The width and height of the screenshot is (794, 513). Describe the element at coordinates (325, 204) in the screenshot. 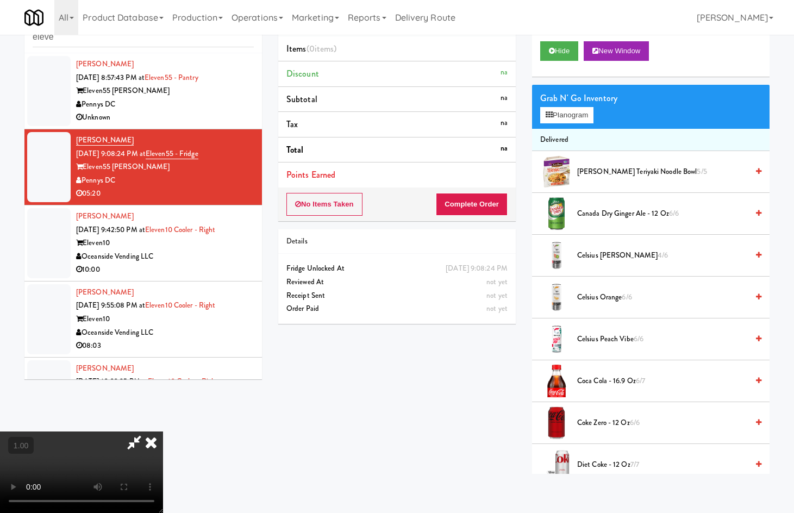

I see `button: No Items Taken` at that location.